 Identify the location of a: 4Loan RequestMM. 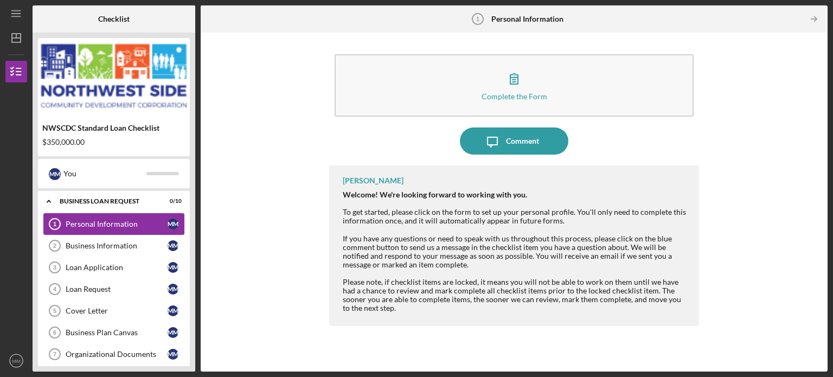
(114, 289).